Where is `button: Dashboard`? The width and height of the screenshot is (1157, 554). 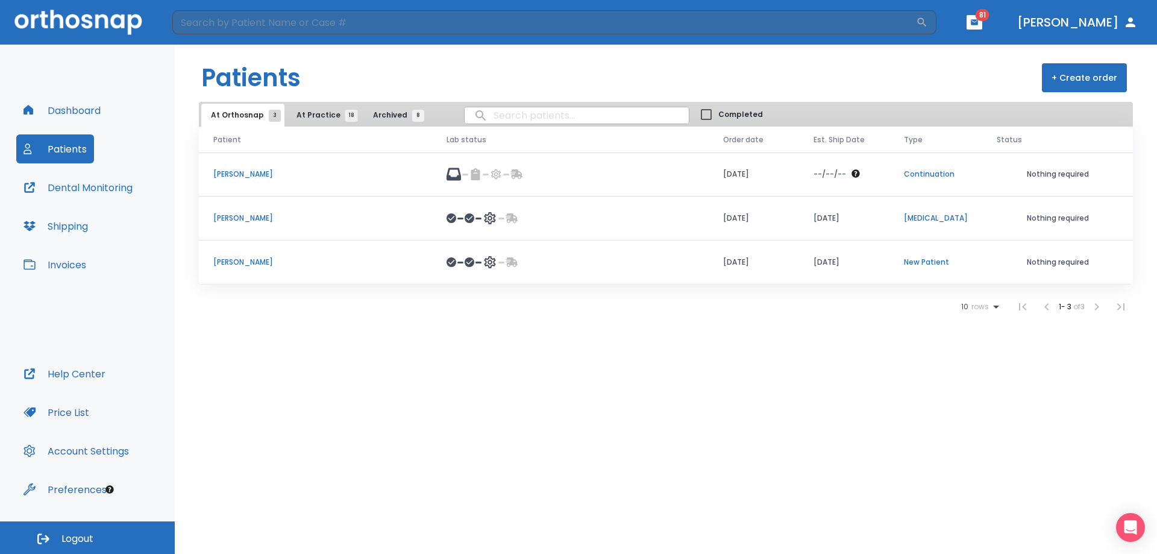
button: Dashboard is located at coordinates (62, 110).